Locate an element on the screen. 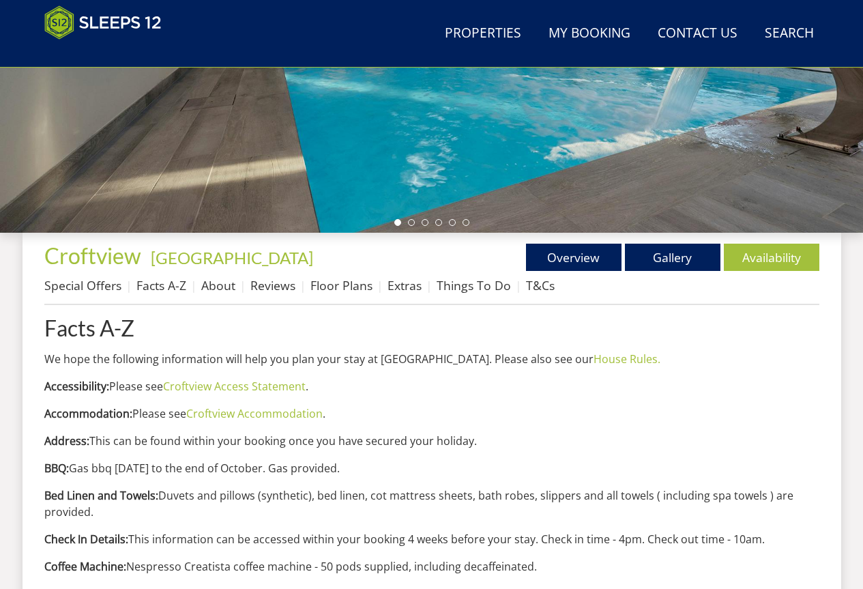 The image size is (863, 589). a: Croftview is located at coordinates (95, 255).